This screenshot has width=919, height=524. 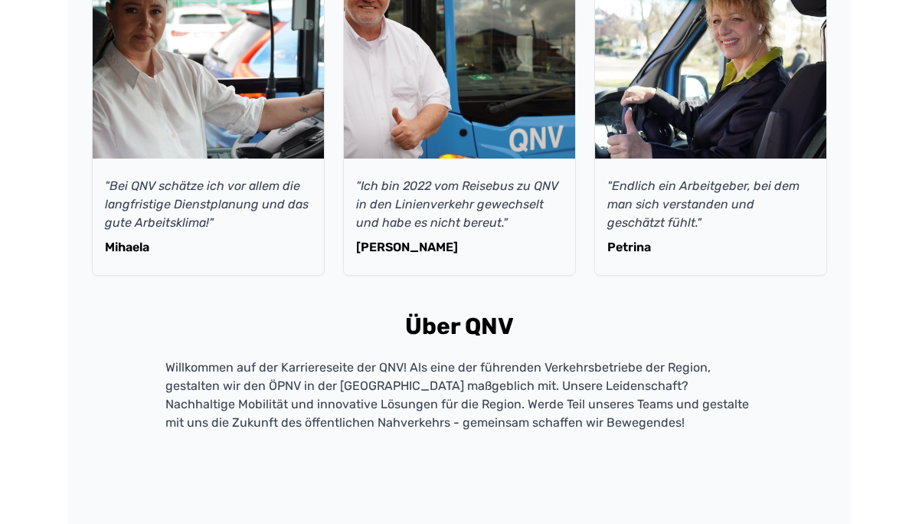 What do you see at coordinates (711, 247) in the screenshot?
I see `p: Petrina` at bounding box center [711, 247].